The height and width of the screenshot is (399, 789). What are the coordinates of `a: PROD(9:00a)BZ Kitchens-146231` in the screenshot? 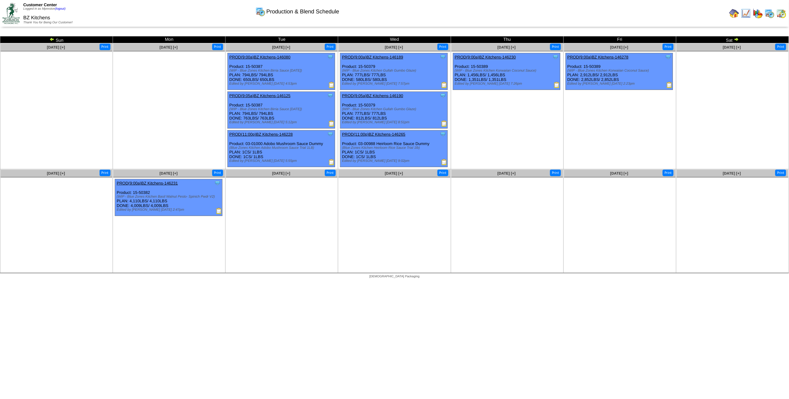 It's located at (147, 183).